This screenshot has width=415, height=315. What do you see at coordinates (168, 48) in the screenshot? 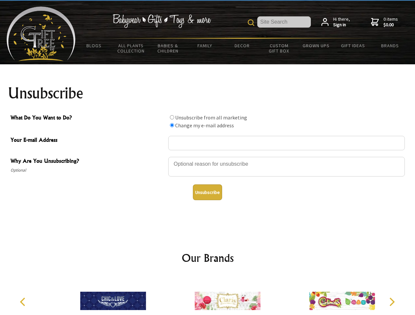
I see `a: Babies & Children` at bounding box center [168, 48].